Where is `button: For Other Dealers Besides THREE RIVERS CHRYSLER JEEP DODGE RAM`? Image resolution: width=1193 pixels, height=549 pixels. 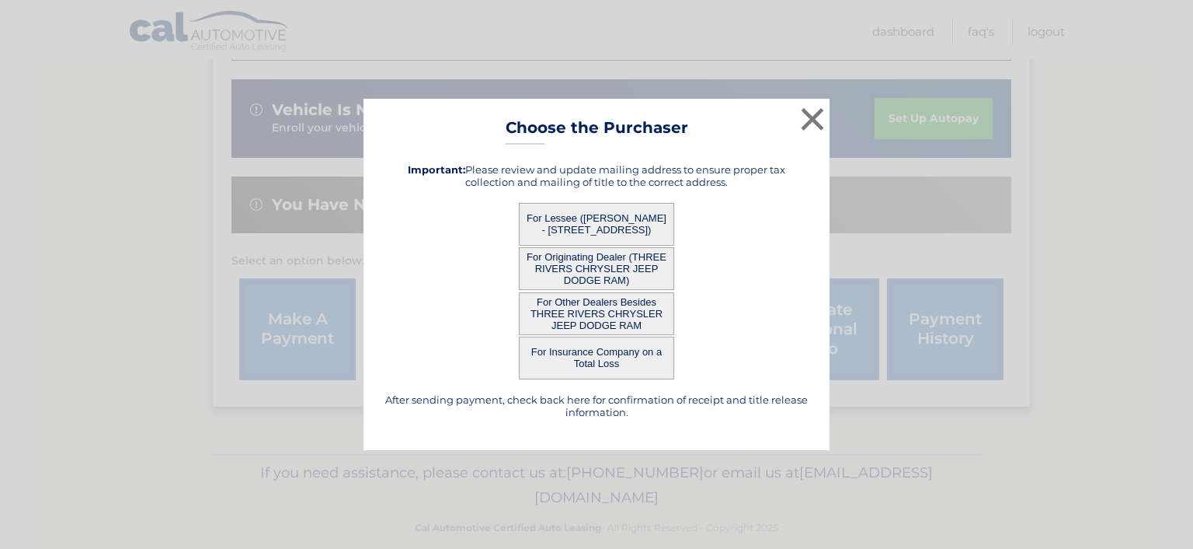 button: For Other Dealers Besides THREE RIVERS CHRYSLER JEEP DODGE RAM is located at coordinates (597, 313).